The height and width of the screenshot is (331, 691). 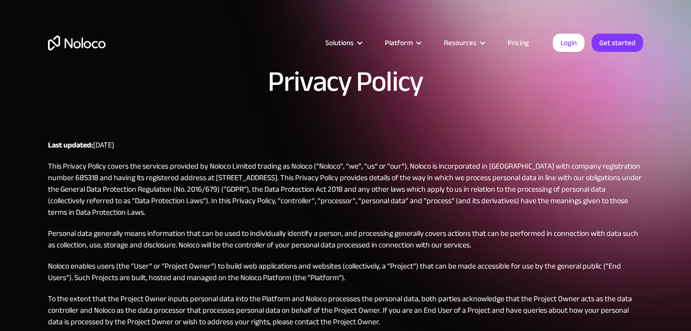 I want to click on a: home, so click(x=77, y=43).